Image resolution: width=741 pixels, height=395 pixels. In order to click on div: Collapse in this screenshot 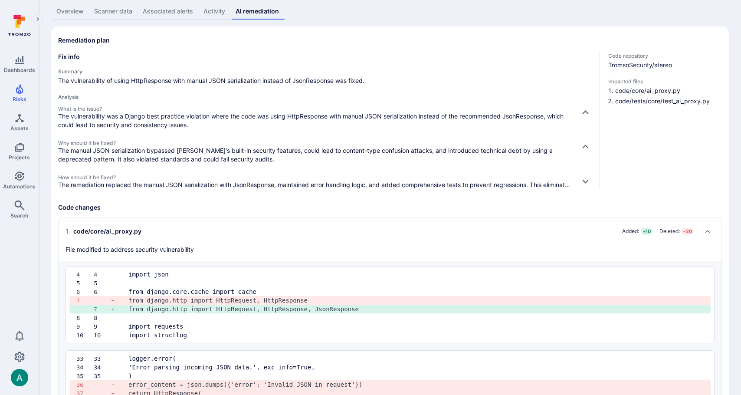, I will do `click(390, 239)`.